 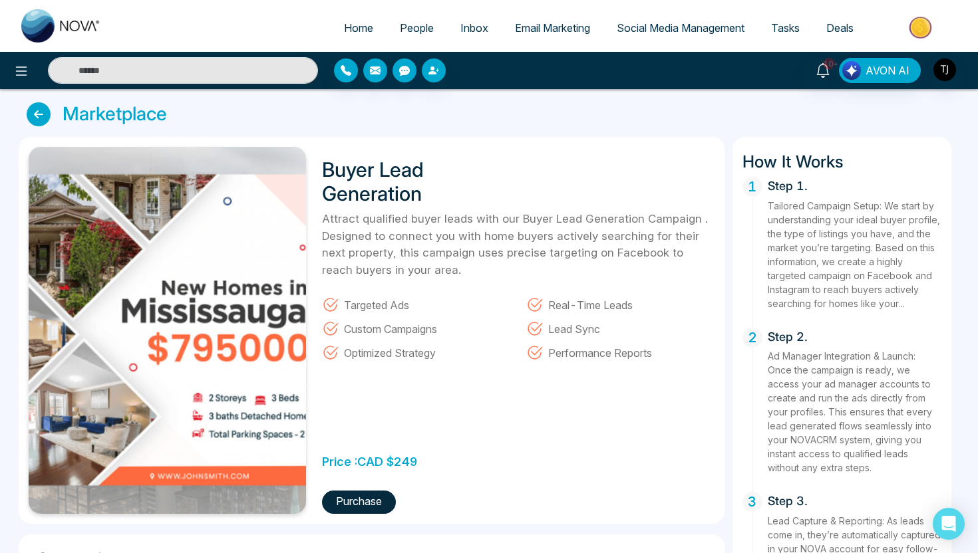 I want to click on h1: Buyer Lead Generation, so click(x=405, y=182).